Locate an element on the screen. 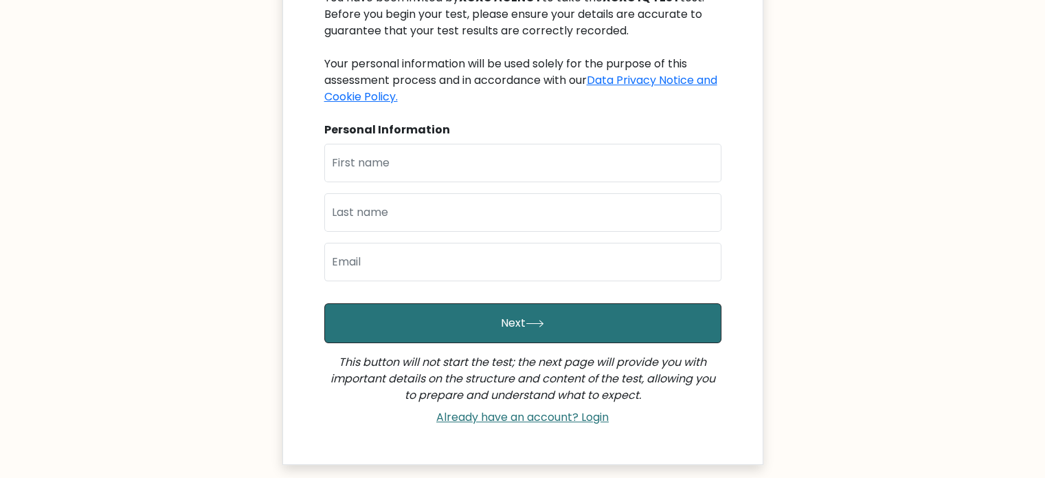  button: Next is located at coordinates (523, 323).